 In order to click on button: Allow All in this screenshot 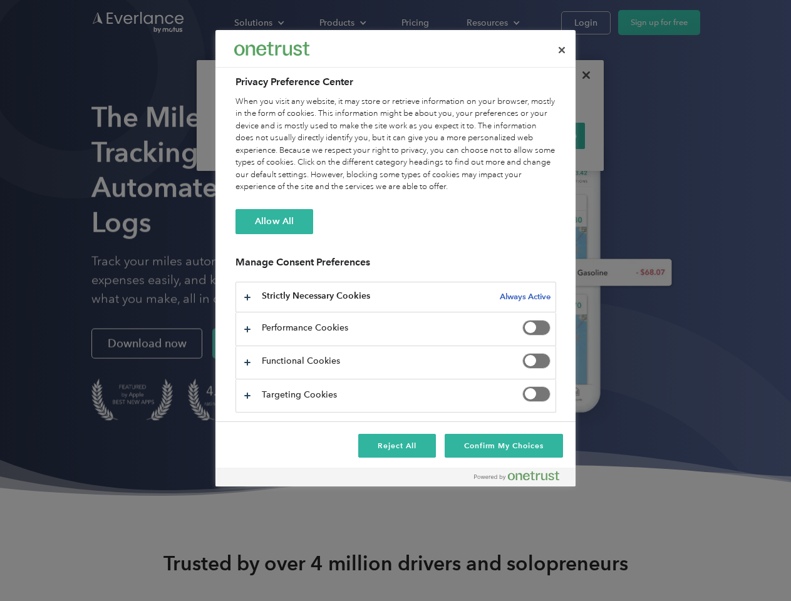, I will do `click(274, 222)`.